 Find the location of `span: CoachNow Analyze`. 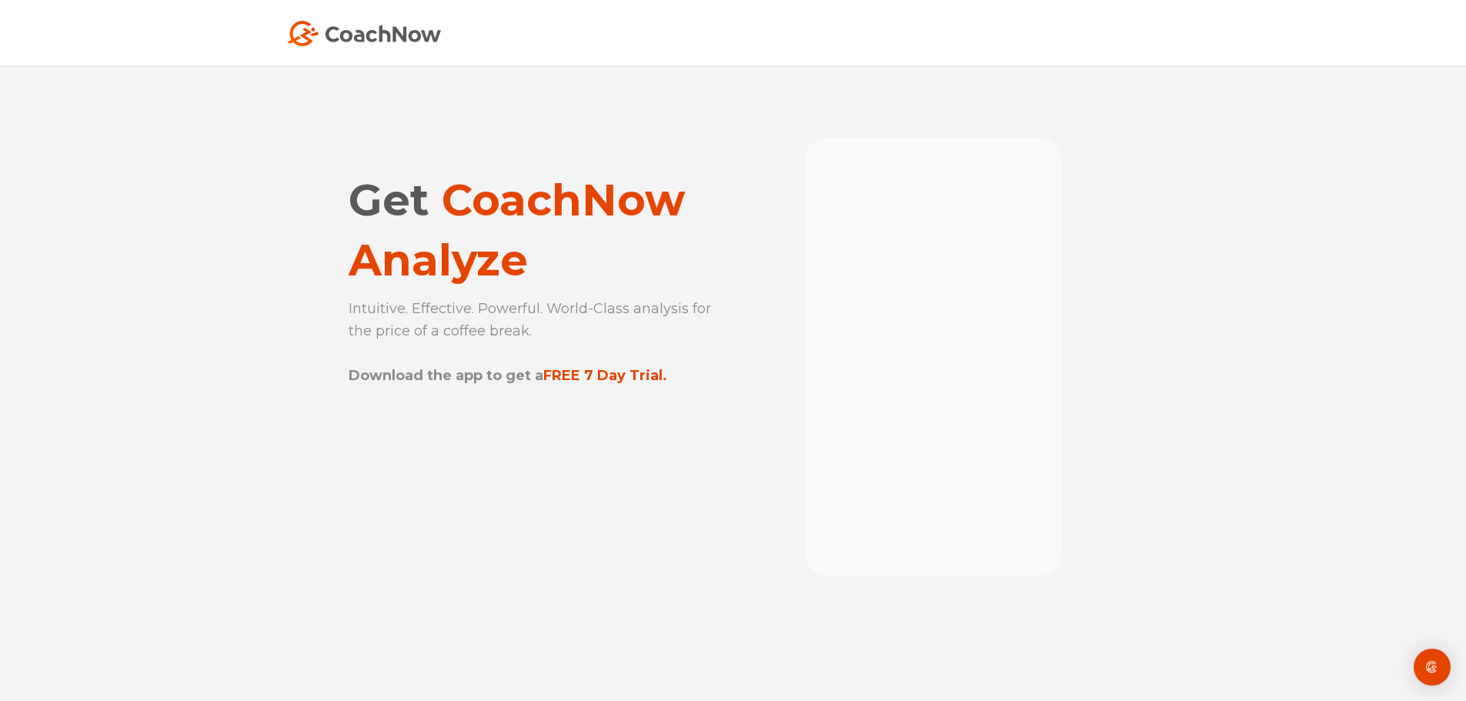

span: CoachNow Analyze is located at coordinates (517, 230).